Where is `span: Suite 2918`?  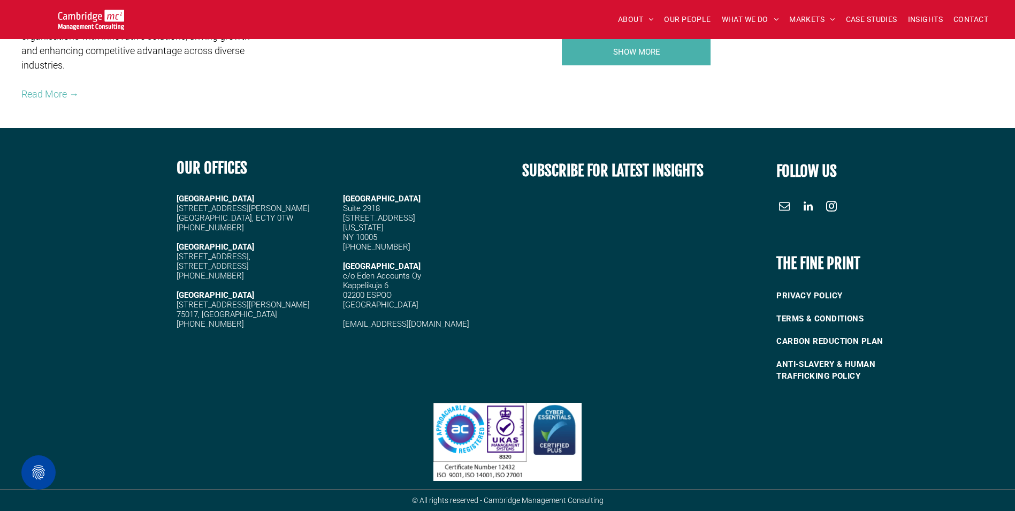 span: Suite 2918 is located at coordinates (361, 208).